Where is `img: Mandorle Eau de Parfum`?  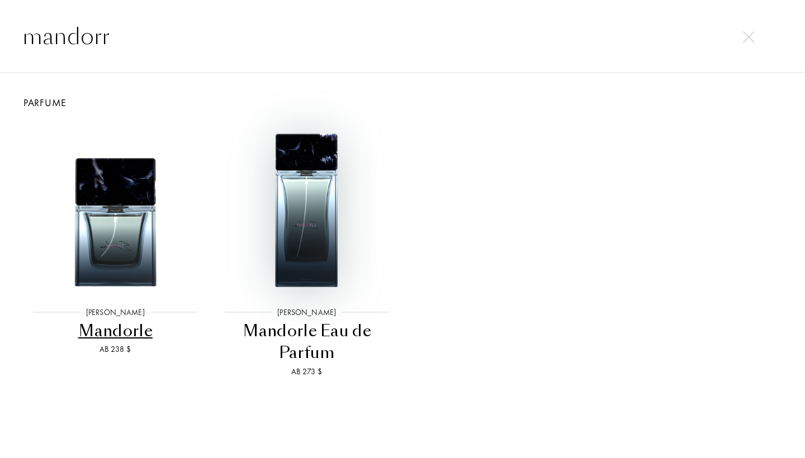
img: Mandorle Eau de Parfum is located at coordinates (307, 208).